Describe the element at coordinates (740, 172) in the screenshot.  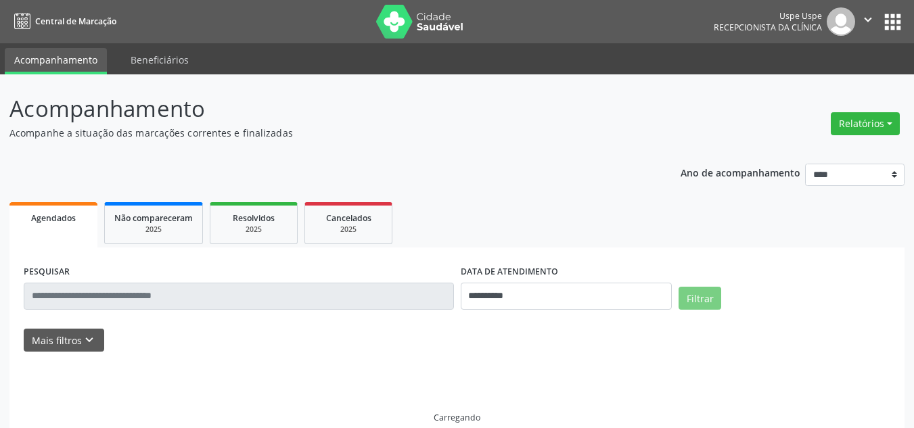
I see `p: Ano de acompanhamento` at that location.